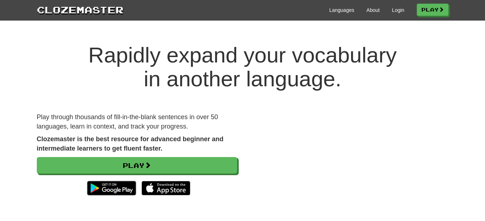 The width and height of the screenshot is (485, 221). What do you see at coordinates (398, 10) in the screenshot?
I see `a: Login` at bounding box center [398, 10].